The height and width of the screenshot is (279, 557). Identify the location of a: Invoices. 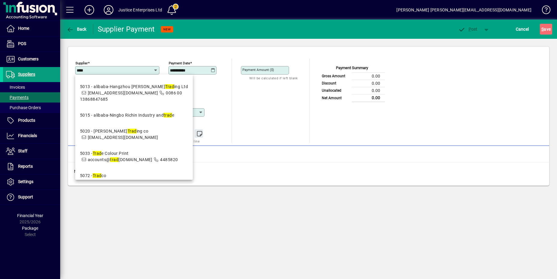
(32, 87).